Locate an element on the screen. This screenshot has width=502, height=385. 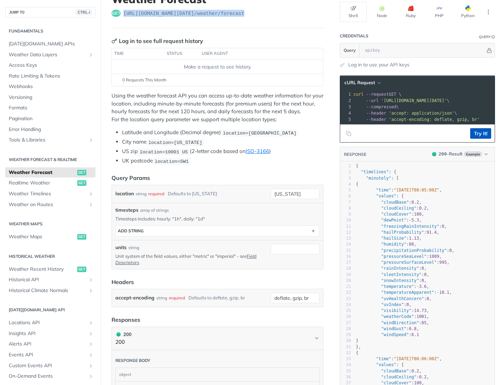
p: Using the weather forecast API you can access up-to-date weather information for your location, i... is located at coordinates (217, 108).